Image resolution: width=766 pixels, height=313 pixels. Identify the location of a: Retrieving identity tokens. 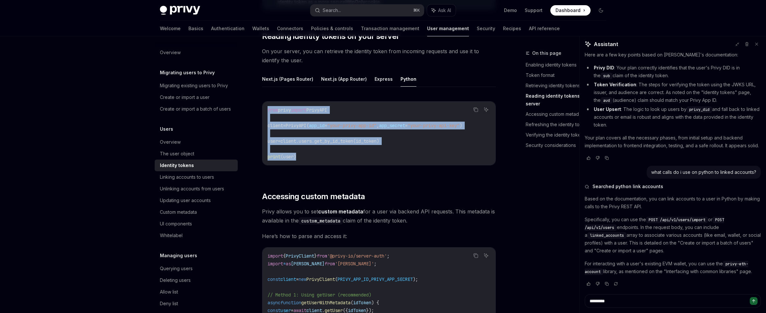
(568, 86).